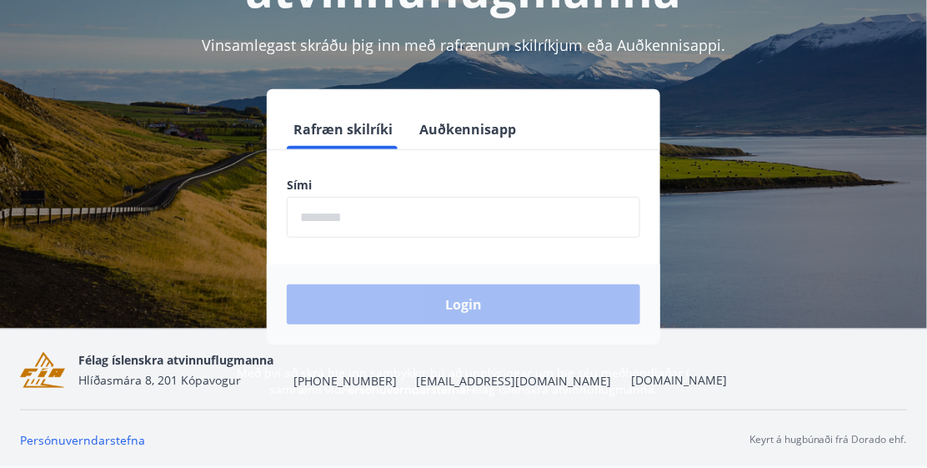  Describe the element at coordinates (43, 369) in the screenshot. I see `img: FGYwLRsDkrbKU9IF3wjeuKl1ApL8nCcSRU6gK6qq.png` at that location.